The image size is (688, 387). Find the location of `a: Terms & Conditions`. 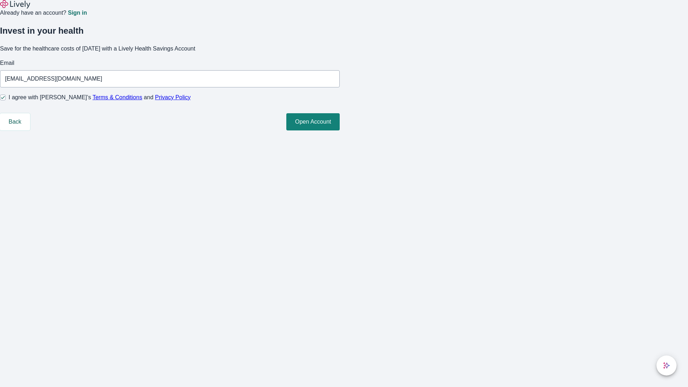

a: Terms & Conditions is located at coordinates (117, 97).